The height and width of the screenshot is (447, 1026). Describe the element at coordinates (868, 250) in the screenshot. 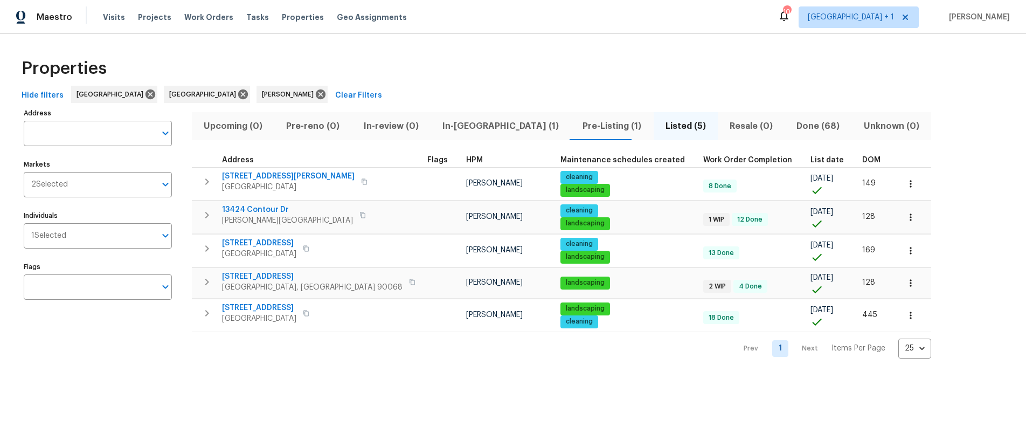

I see `span: 169` at that location.